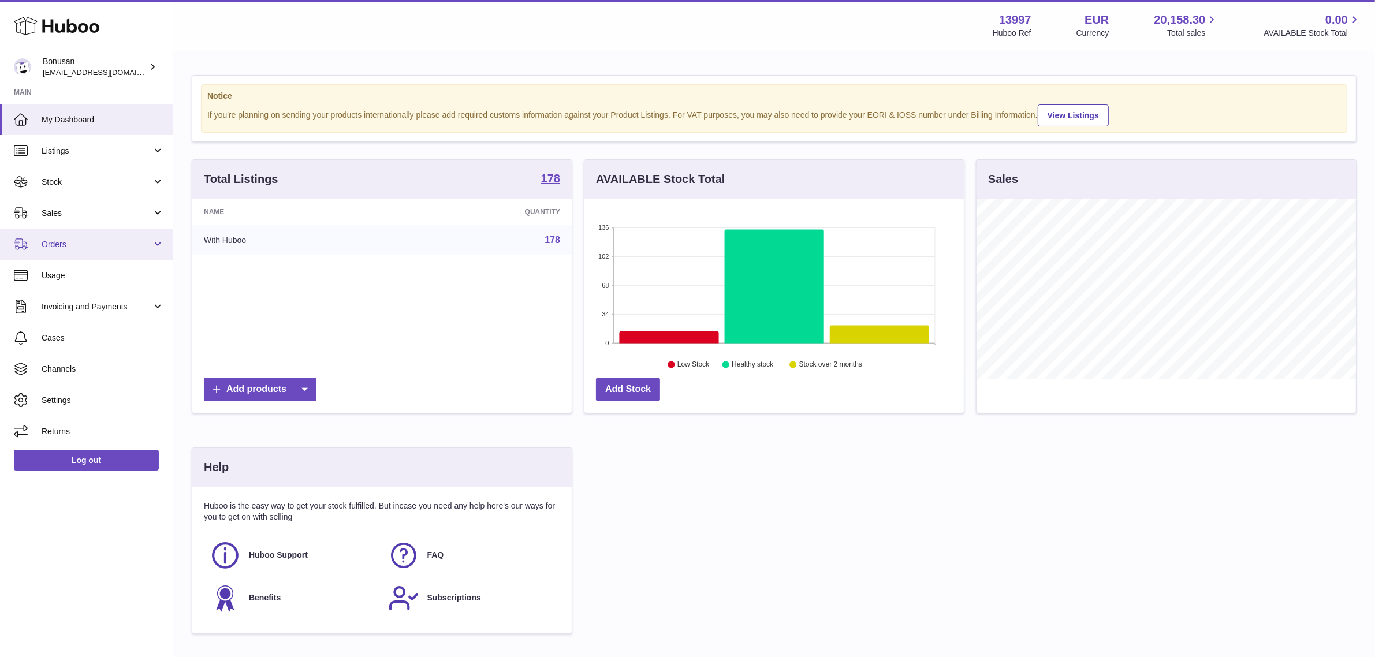 This screenshot has width=1375, height=657. I want to click on span: FAQ, so click(435, 555).